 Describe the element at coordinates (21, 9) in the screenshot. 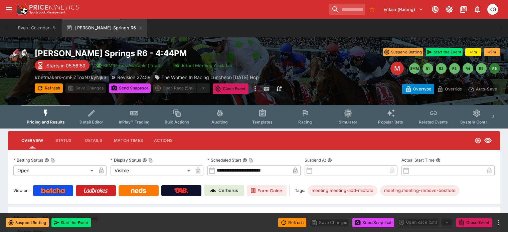

I see `img: PriceKinetics Logo` at that location.